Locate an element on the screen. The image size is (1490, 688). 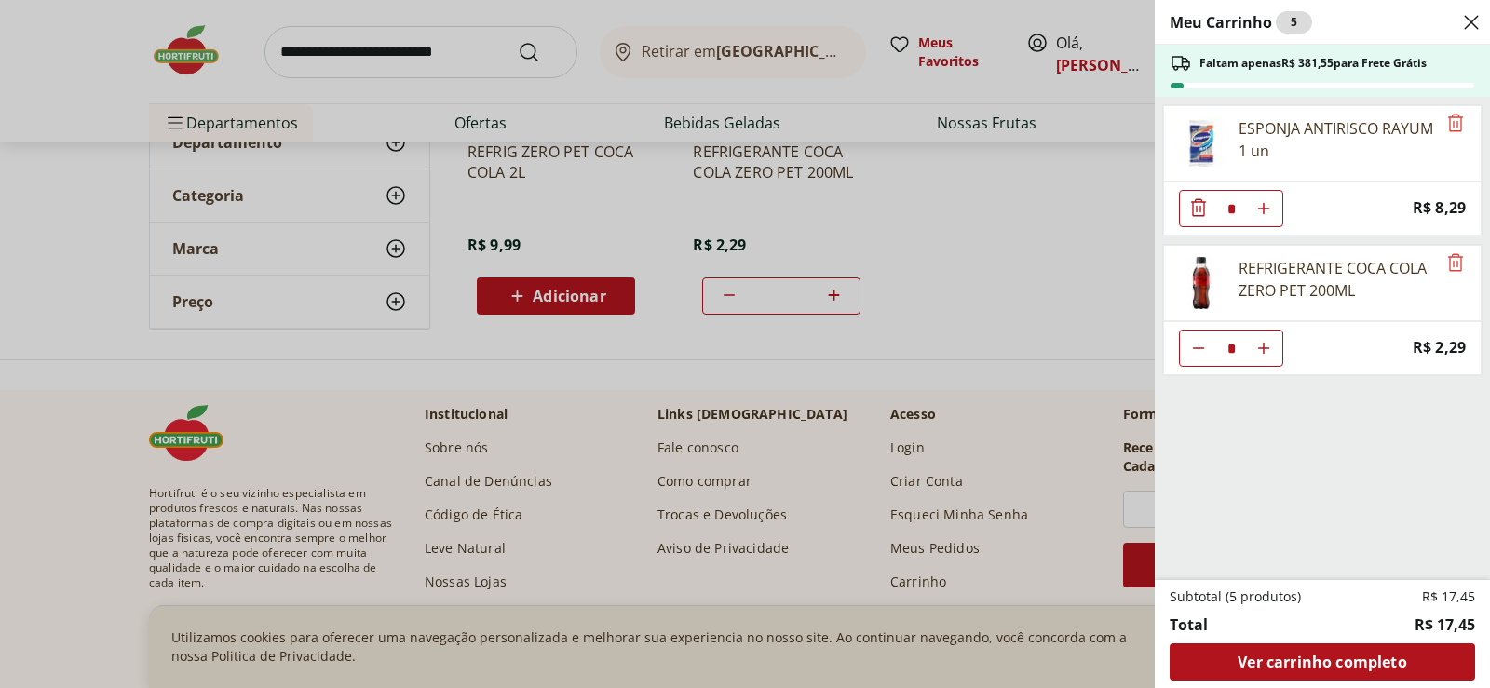
div: ESPONJA ANTIRISCO RAYUM 1 un is located at coordinates (1337, 140).